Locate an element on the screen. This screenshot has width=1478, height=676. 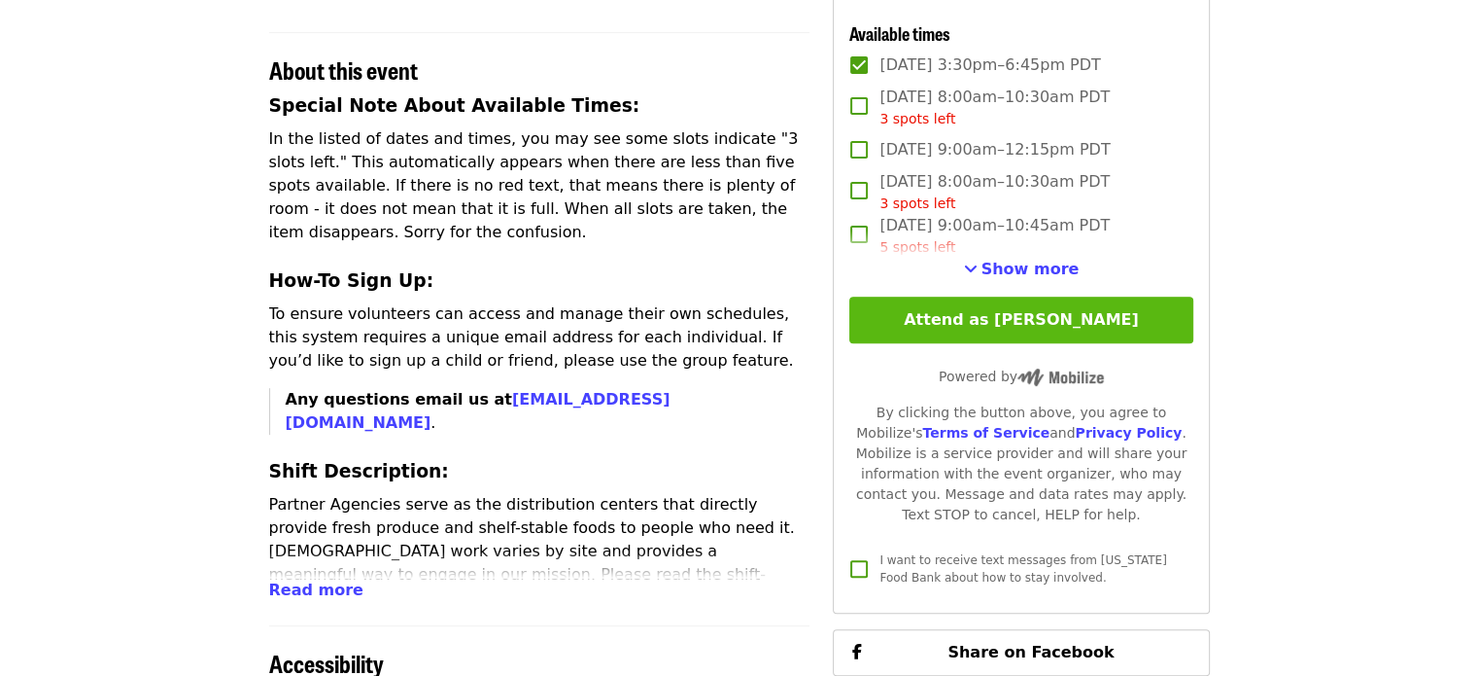
span: Show more is located at coordinates (1030, 268).